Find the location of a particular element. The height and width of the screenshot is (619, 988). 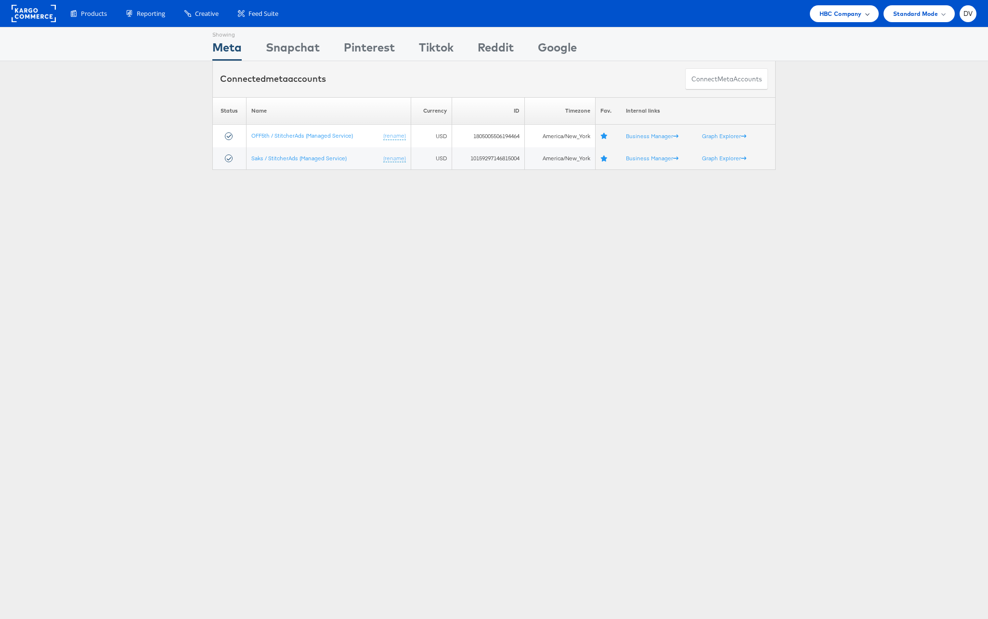

div: Snapchat is located at coordinates (293, 50).